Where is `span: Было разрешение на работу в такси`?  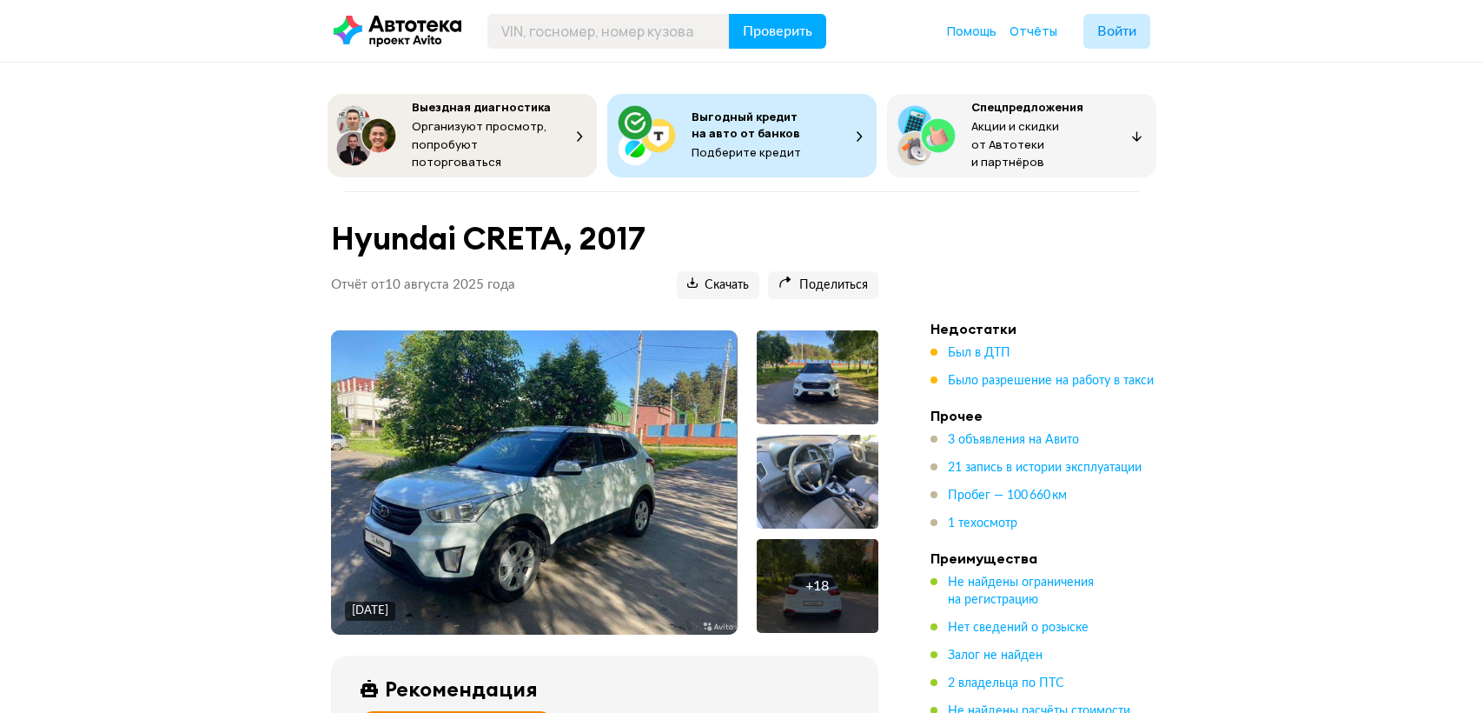 span: Было разрешение на работу в такси is located at coordinates (1051, 381).